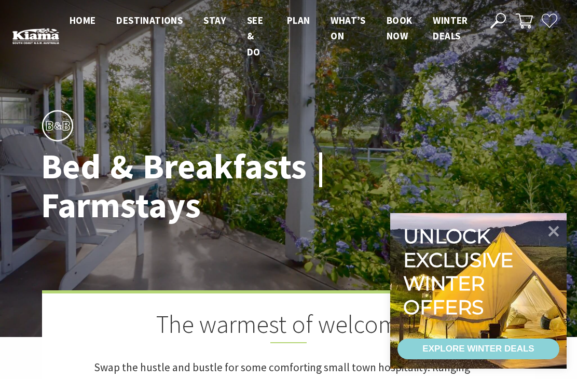 The image size is (577, 379). What do you see at coordinates (215, 20) in the screenshot?
I see `span: Stay` at bounding box center [215, 20].